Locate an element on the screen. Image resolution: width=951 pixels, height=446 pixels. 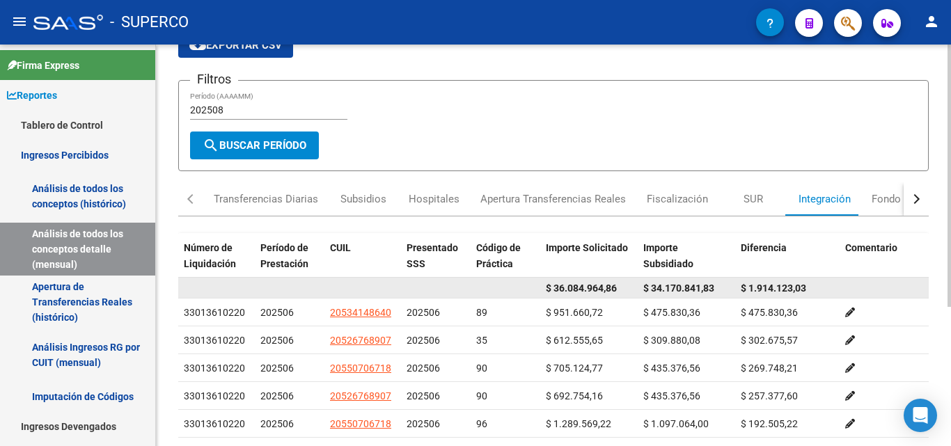
span: $ 269.748,21 is located at coordinates (769, 368).